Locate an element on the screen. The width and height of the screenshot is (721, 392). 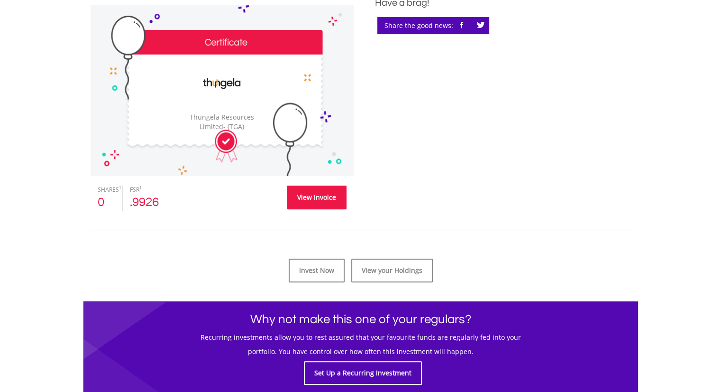
h5: Recurring investments allow you to rest assured that your favourite funds are regularly fed into ... is located at coordinates (361, 337).